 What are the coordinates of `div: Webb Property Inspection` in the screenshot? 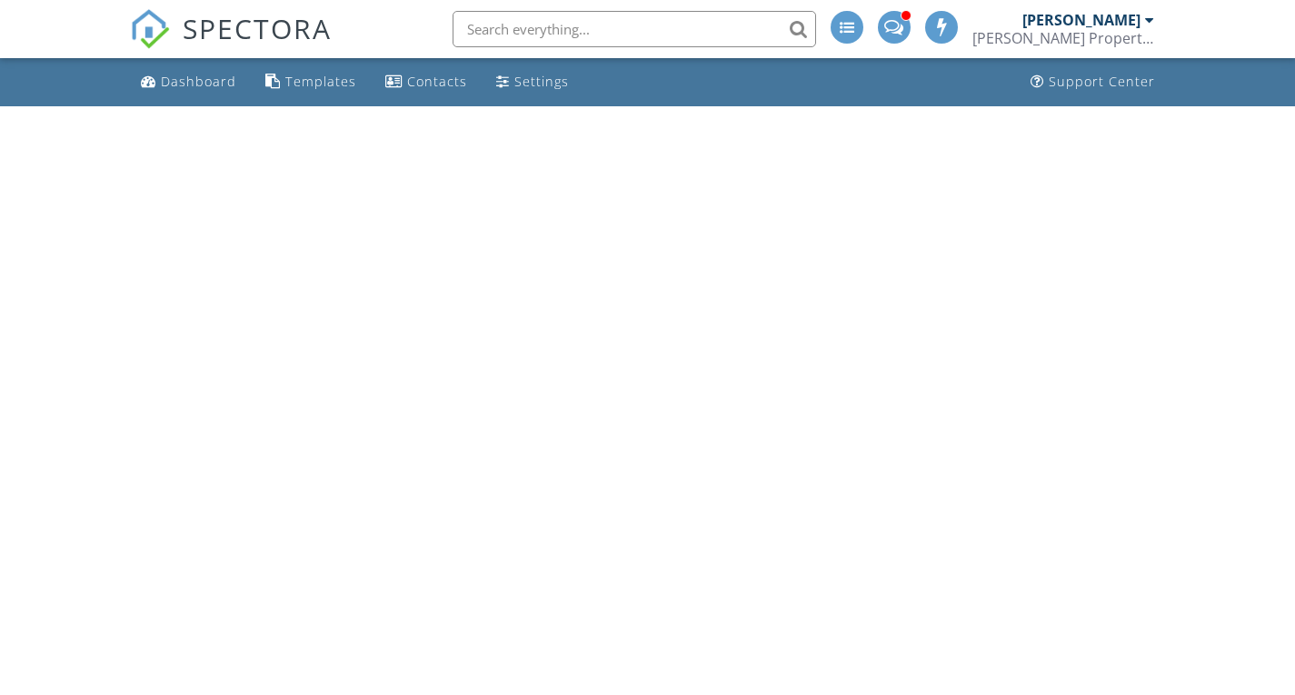 It's located at (1064, 38).